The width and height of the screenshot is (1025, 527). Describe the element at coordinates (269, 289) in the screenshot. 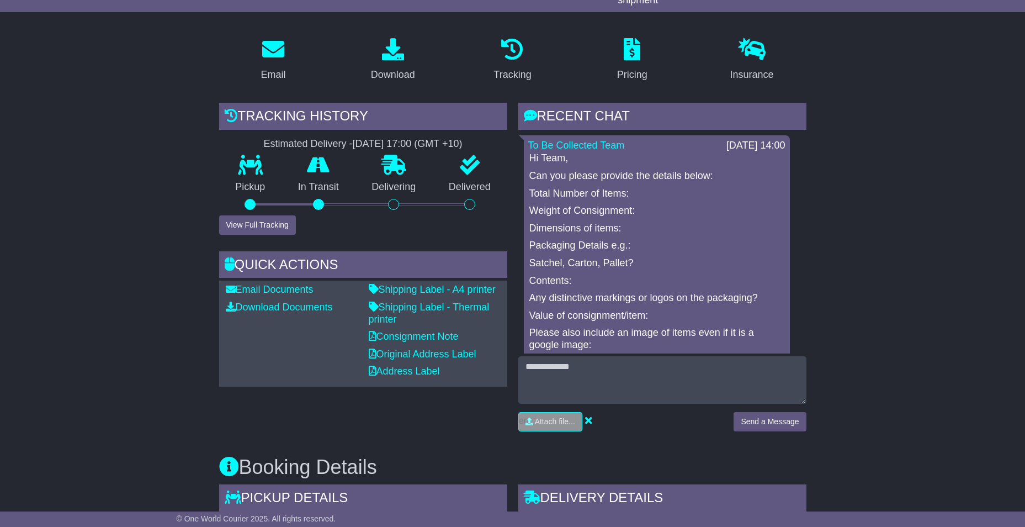

I see `a: Email Documents` at that location.